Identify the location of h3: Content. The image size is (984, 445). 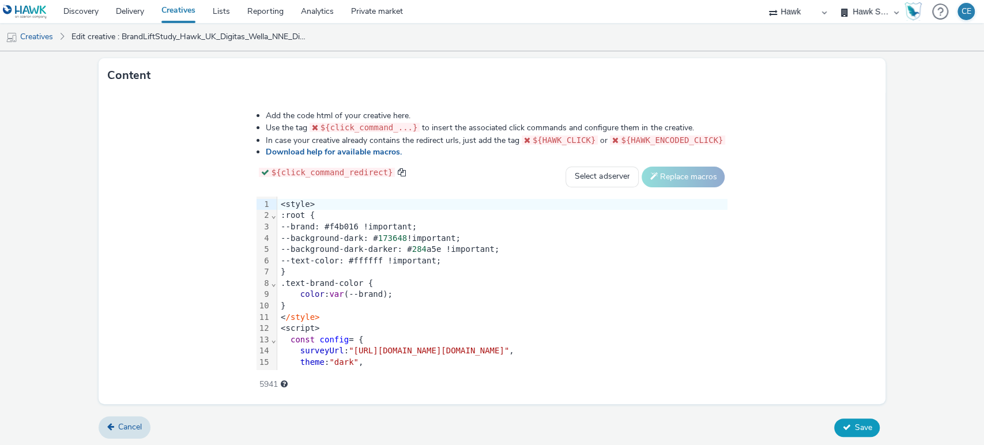
(129, 75).